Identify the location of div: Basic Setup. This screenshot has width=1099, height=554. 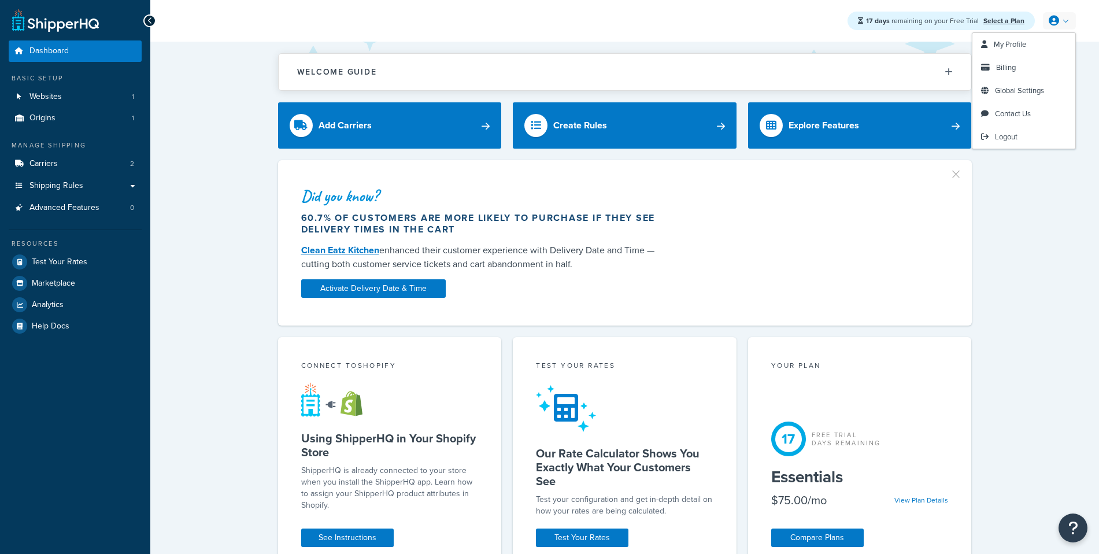
(75, 78).